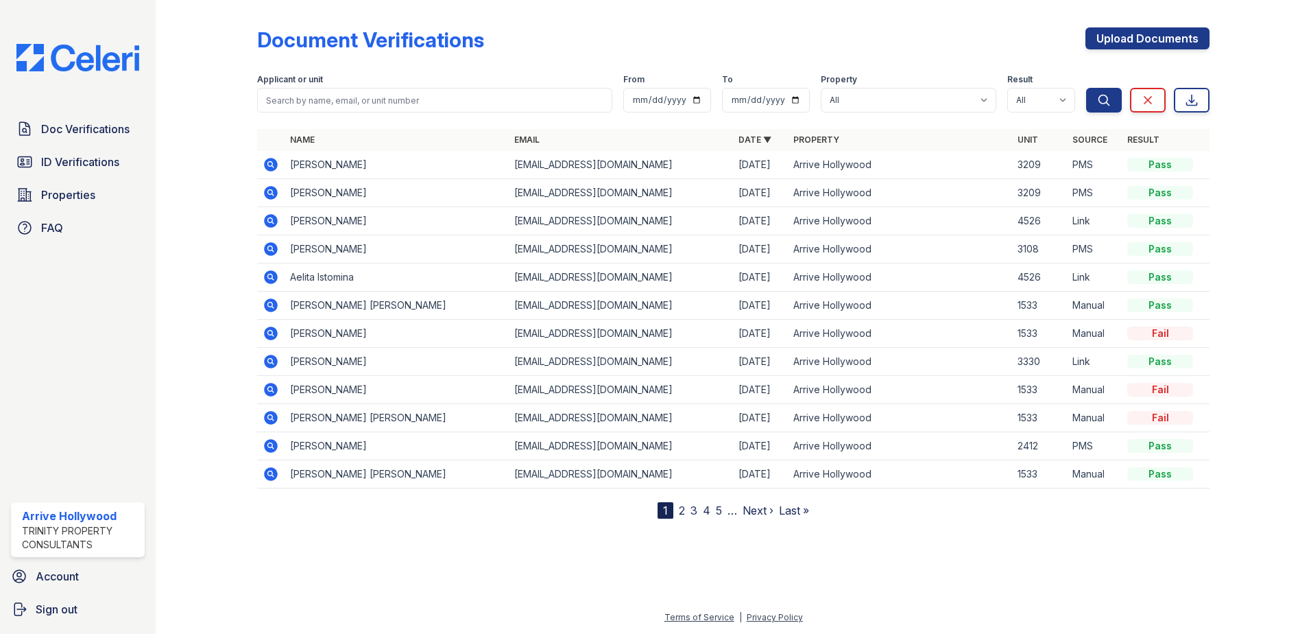  What do you see at coordinates (56, 609) in the screenshot?
I see `span: Sign out` at bounding box center [56, 609].